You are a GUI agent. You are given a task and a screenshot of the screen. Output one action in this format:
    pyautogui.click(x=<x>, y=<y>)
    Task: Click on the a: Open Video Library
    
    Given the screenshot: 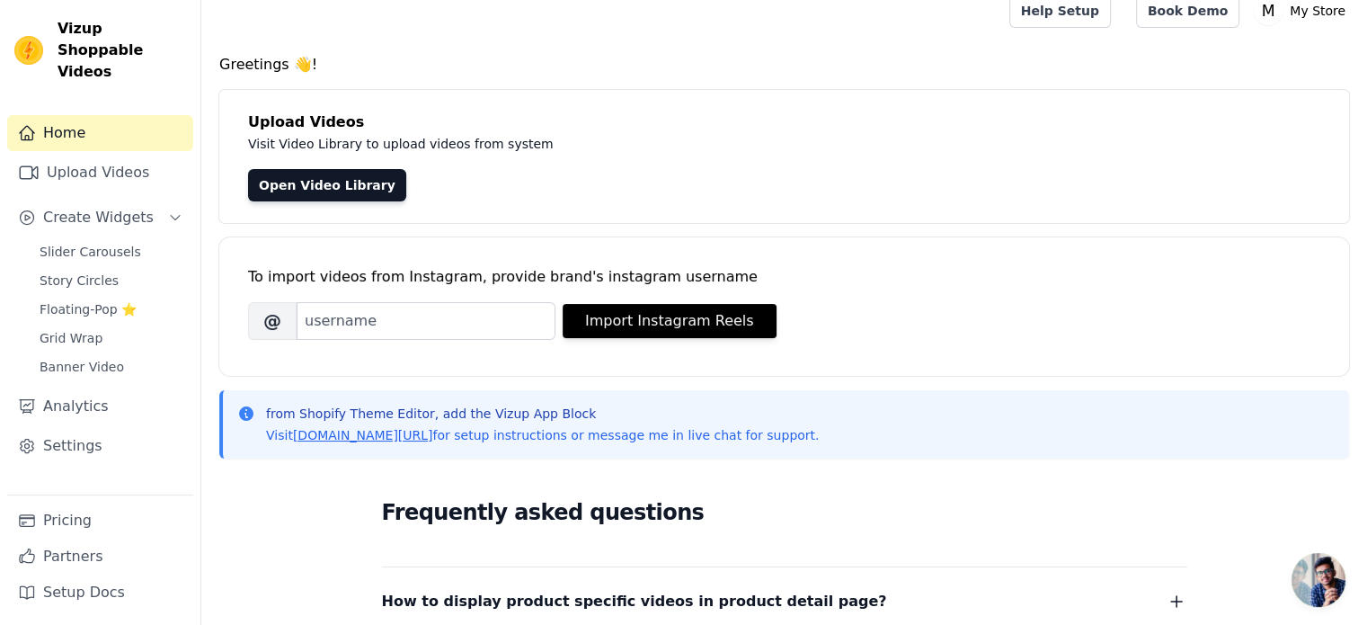 What is the action you would take?
    pyautogui.click(x=327, y=185)
    